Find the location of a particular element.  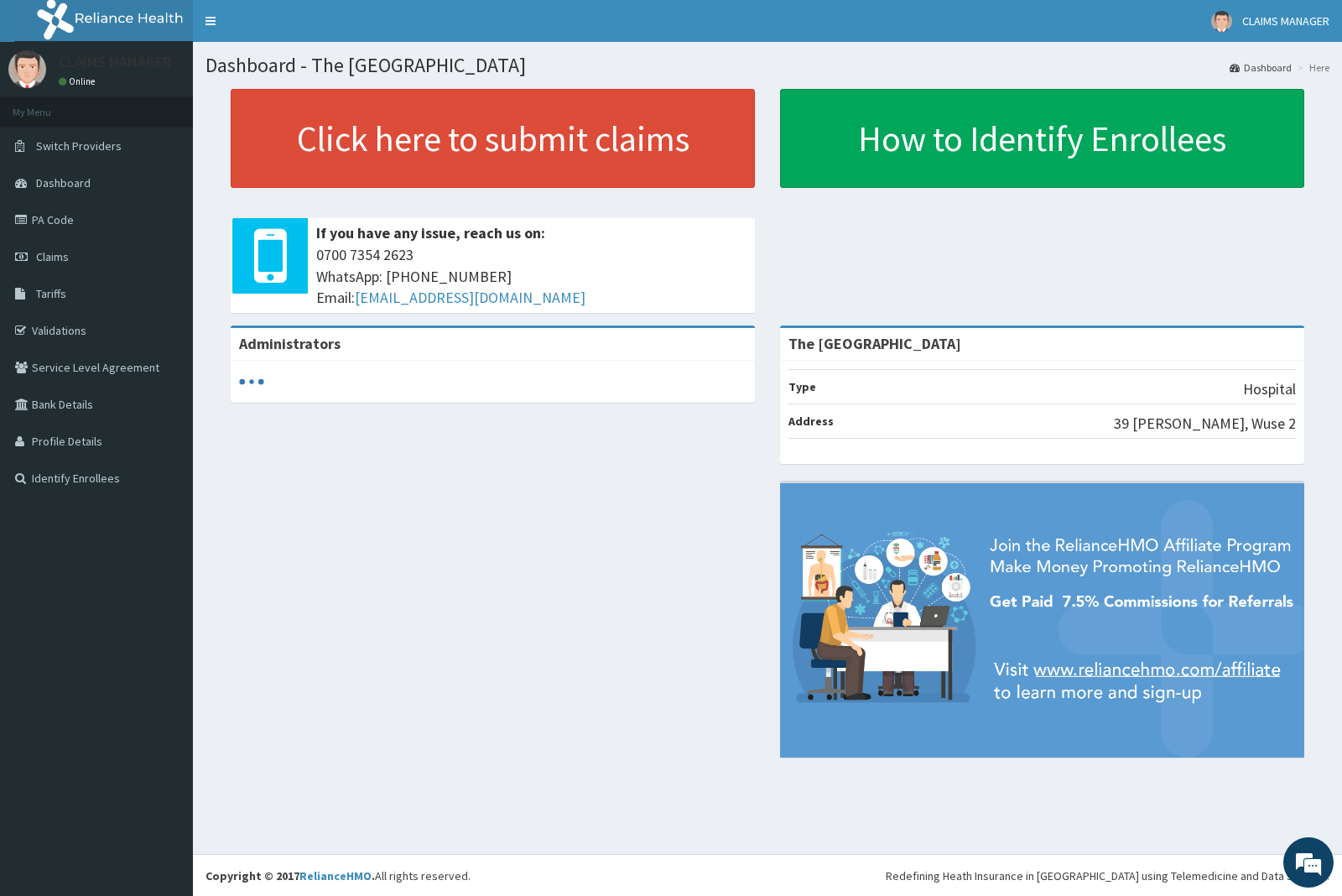

a: Dashboard is located at coordinates (1261, 67).